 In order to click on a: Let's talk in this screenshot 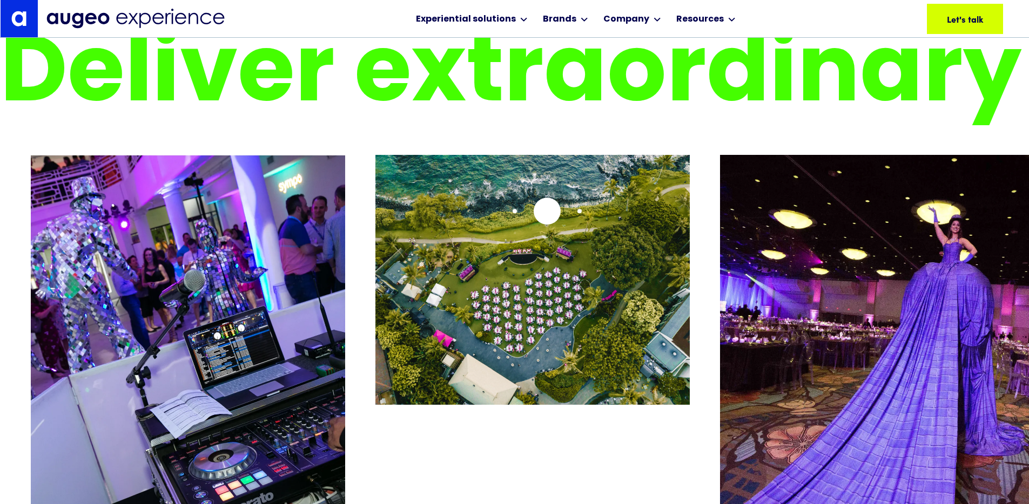, I will do `click(965, 19)`.